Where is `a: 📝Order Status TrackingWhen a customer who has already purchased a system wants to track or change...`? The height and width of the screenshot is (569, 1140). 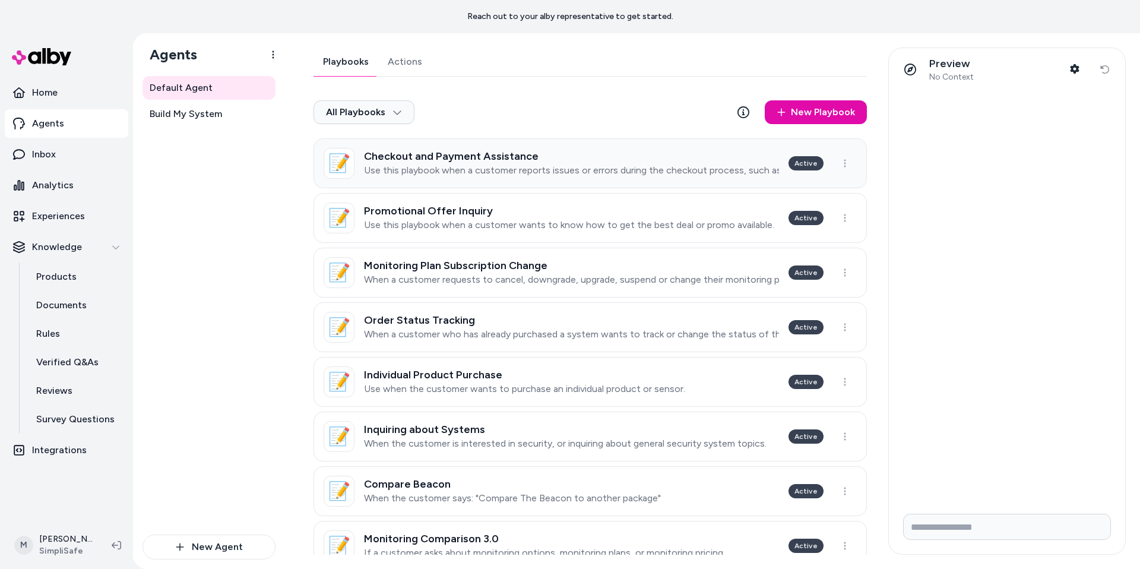
a: 📝Order Status TrackingWhen a customer who has already purchased a system wants to track or change... is located at coordinates (590, 327).